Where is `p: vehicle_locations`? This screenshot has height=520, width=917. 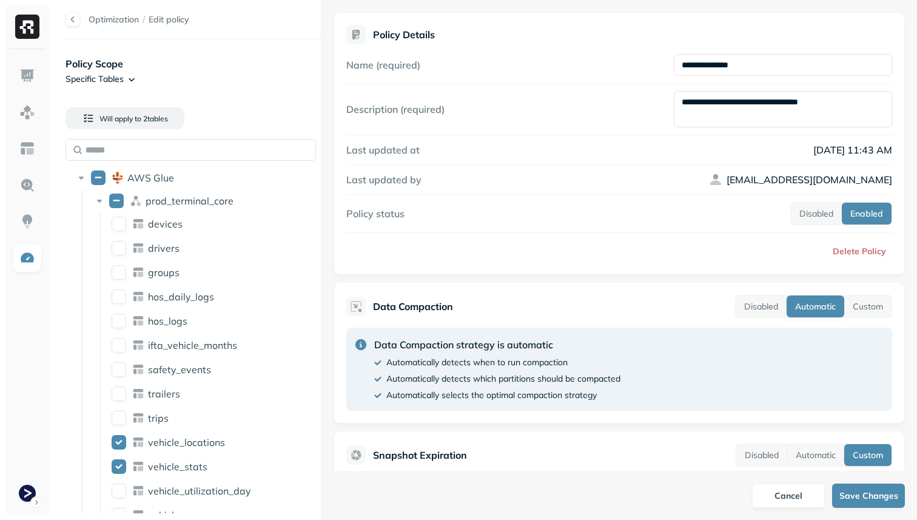
p: vehicle_locations is located at coordinates (186, 442).